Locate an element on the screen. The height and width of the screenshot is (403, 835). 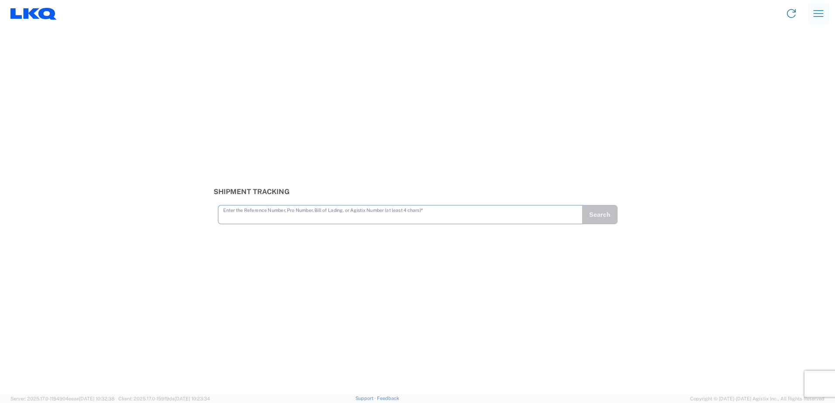
h3: Shipment Tracking is located at coordinates (417, 192).